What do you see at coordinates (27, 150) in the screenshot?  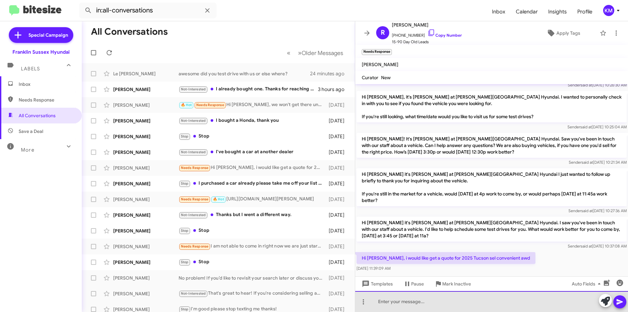 I see `span: More` at bounding box center [27, 150].